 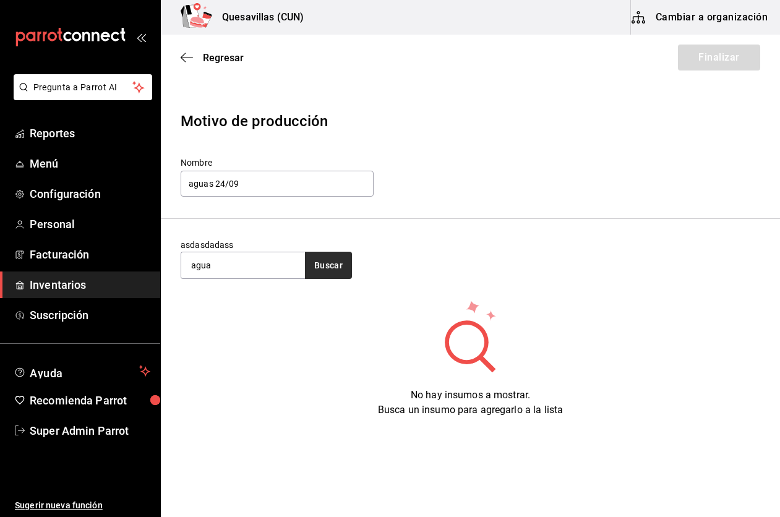 I want to click on span: Sugerir nueva función, so click(x=82, y=505).